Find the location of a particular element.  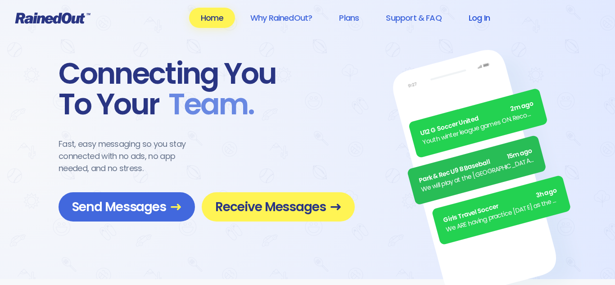

a: Plans is located at coordinates (349, 18).